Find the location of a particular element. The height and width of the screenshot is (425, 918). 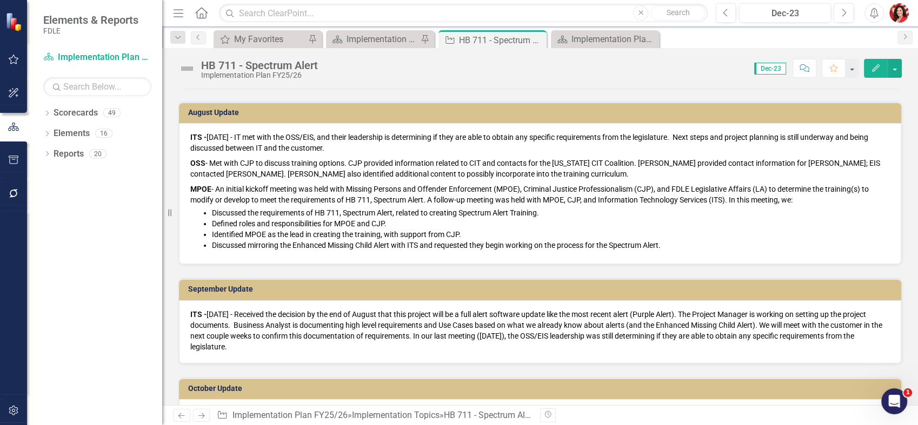

input: Search Below... is located at coordinates (97, 87).